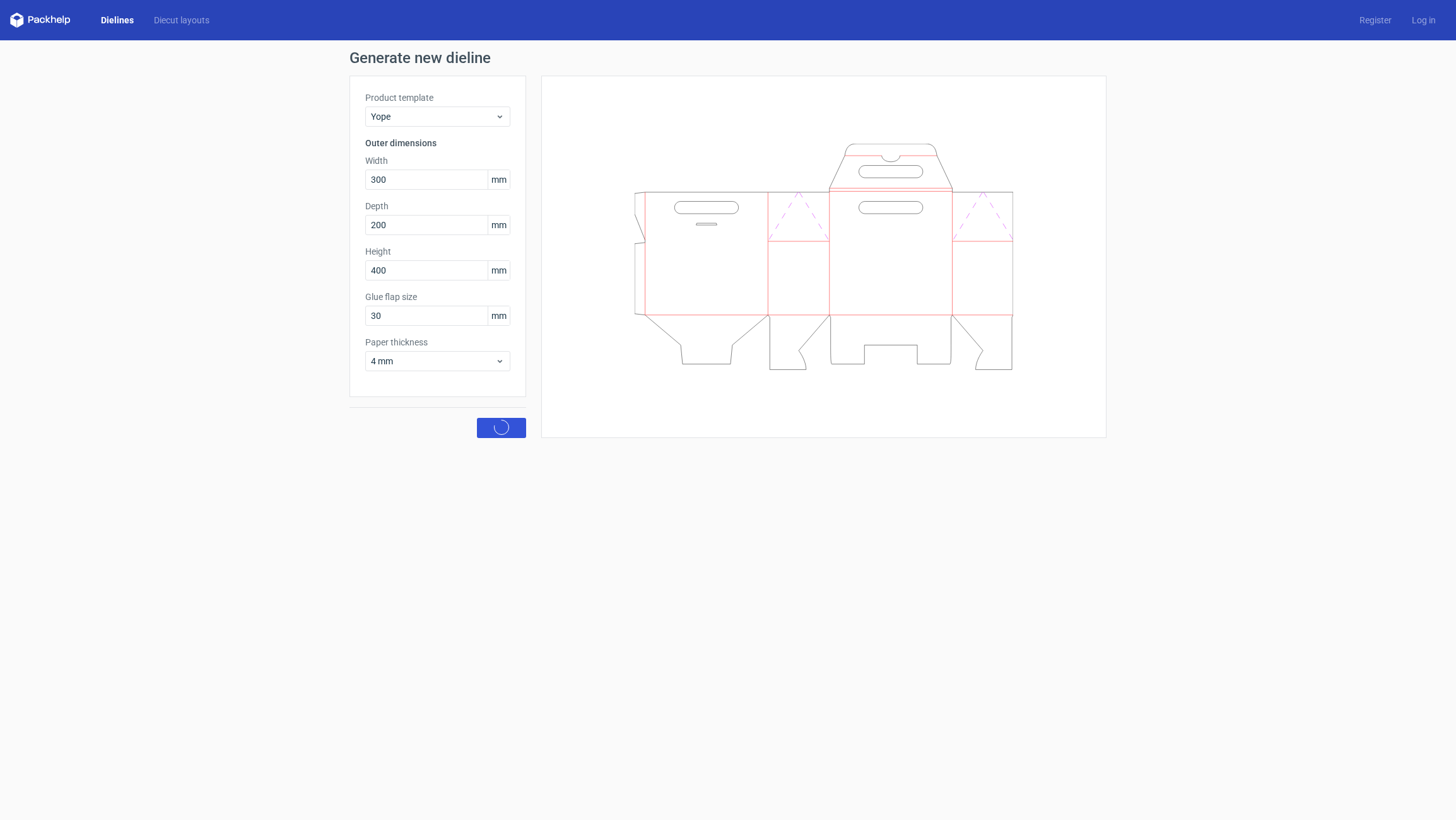  What do you see at coordinates (438, 143) in the screenshot?
I see `h3: Outer dimensions` at bounding box center [438, 143].